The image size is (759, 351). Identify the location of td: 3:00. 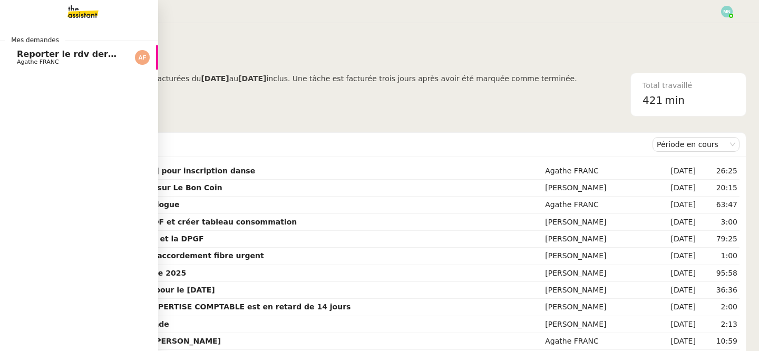
(718, 222).